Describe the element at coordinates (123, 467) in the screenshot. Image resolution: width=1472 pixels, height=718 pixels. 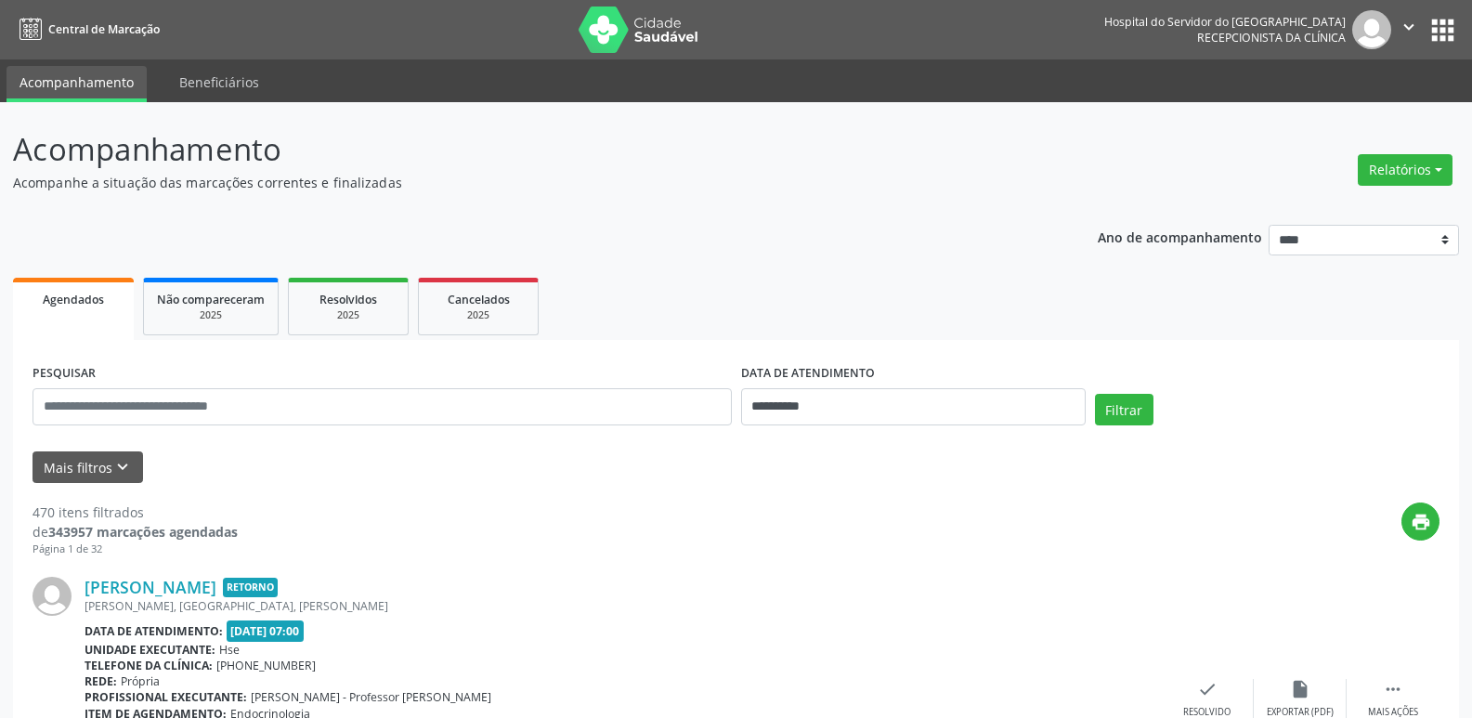
I see `i: keyboard_arrow_down` at that location.